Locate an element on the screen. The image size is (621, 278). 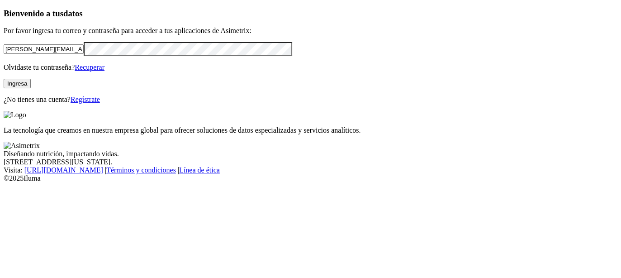
a: Términos y condiciones is located at coordinates (141, 170).